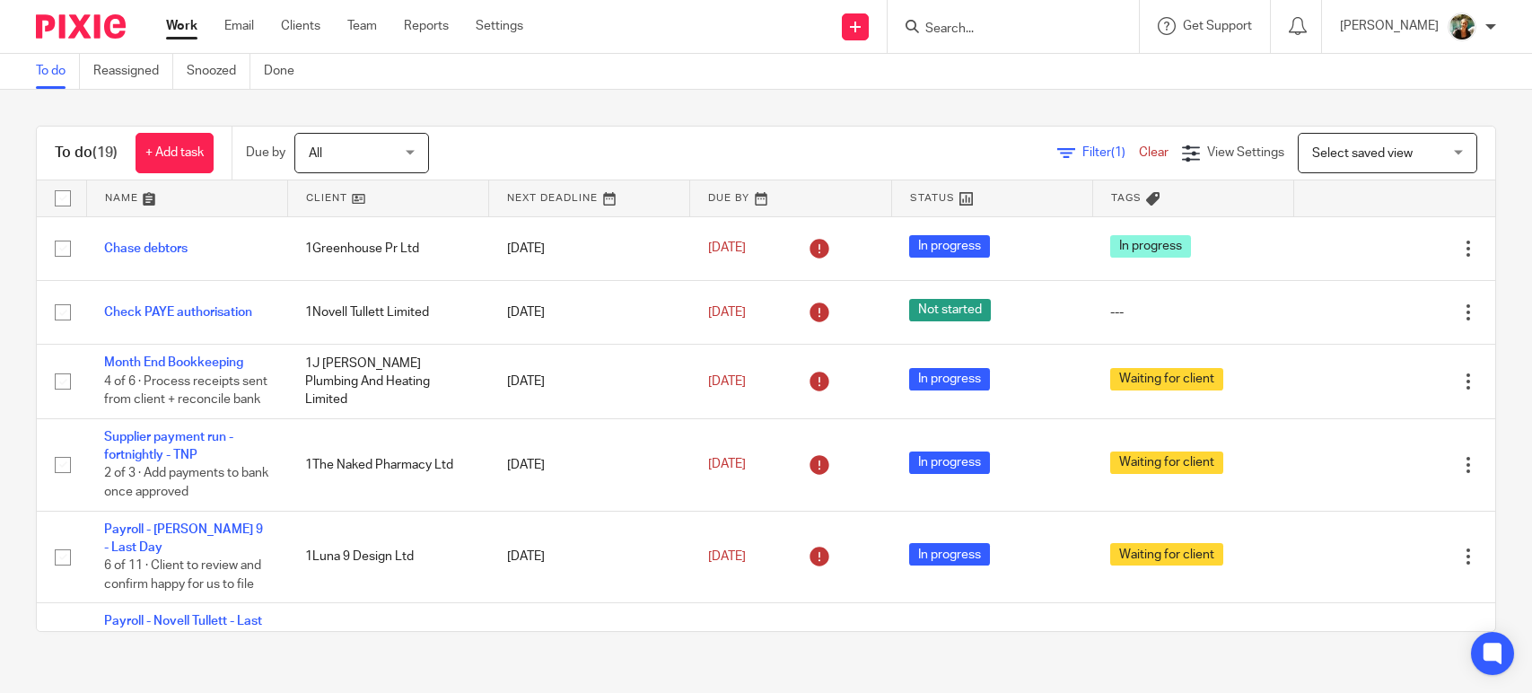 The width and height of the screenshot is (1532, 693). What do you see at coordinates (1126, 197) in the screenshot?
I see `span: Tags` at bounding box center [1126, 197].